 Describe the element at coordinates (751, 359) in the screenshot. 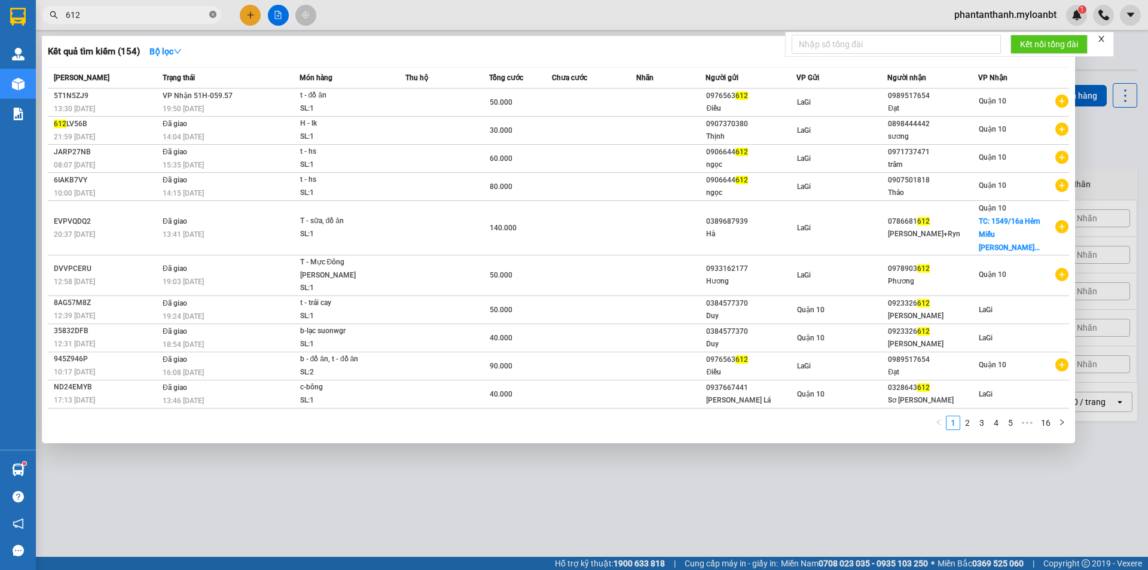

I see `div: 0976563` at that location.